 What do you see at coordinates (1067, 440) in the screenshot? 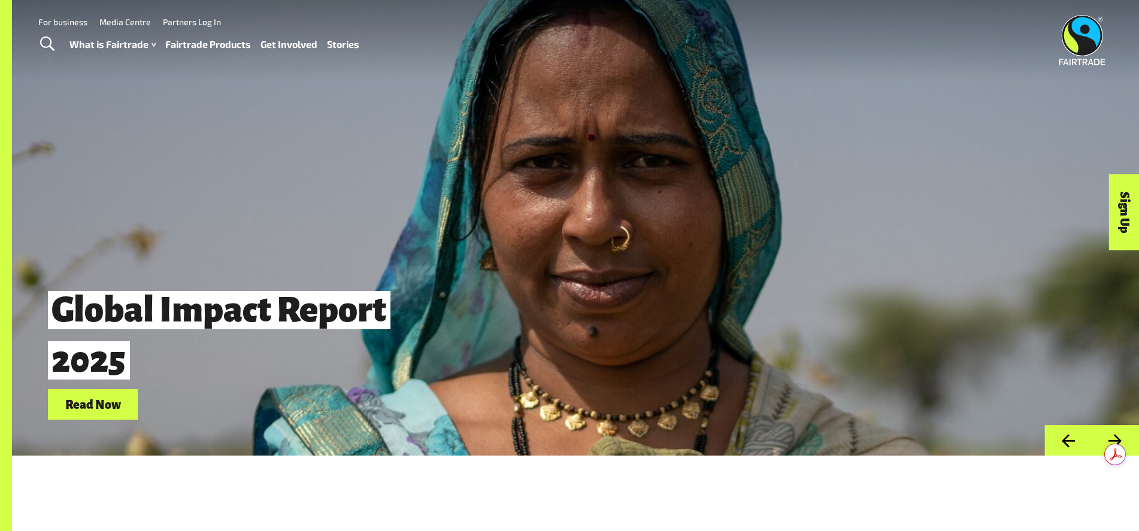
I see `button: Previous` at bounding box center [1067, 440].